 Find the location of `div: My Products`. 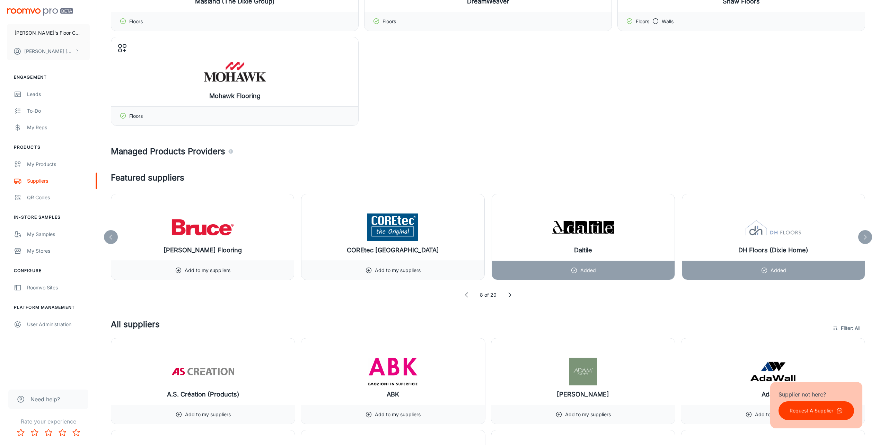

div: My Products is located at coordinates (58, 164).